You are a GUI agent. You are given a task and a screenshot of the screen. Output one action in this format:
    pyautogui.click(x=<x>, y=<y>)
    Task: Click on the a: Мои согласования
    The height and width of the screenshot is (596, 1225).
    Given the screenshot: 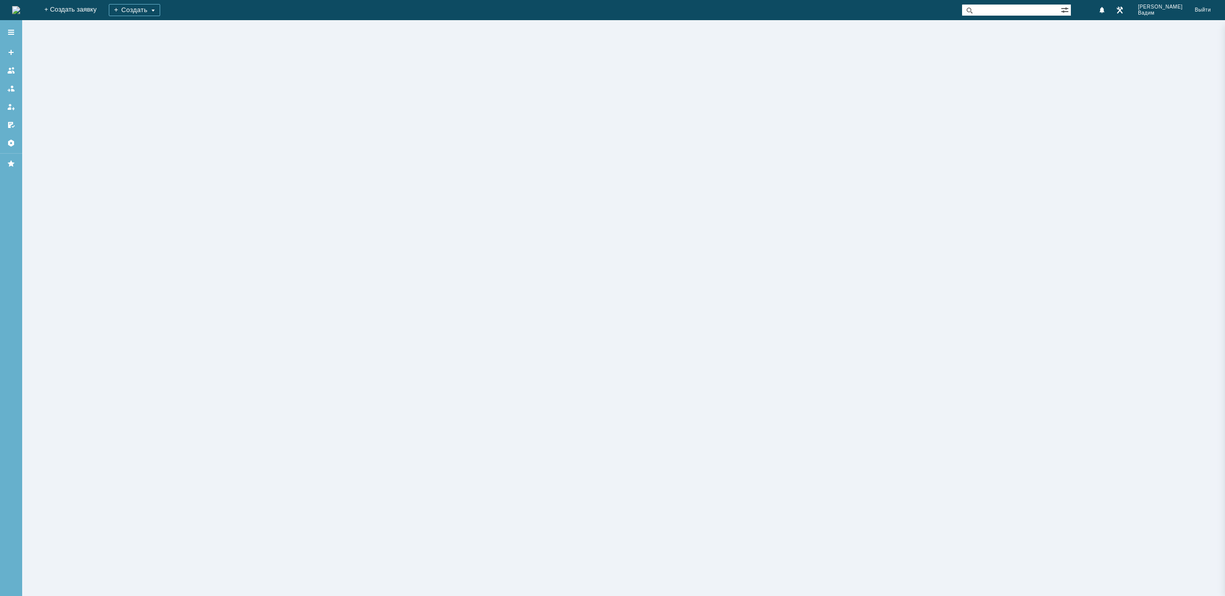 What is the action you would take?
    pyautogui.click(x=11, y=125)
    